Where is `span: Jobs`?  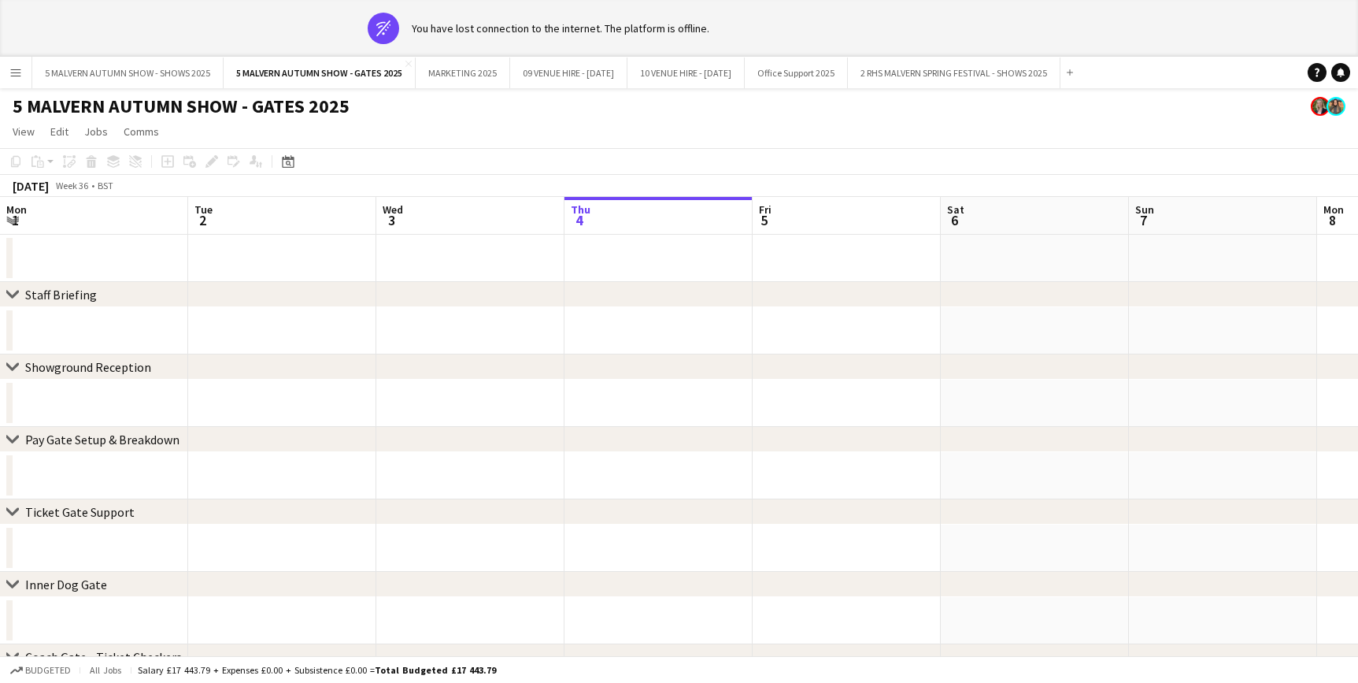 span: Jobs is located at coordinates (96, 131).